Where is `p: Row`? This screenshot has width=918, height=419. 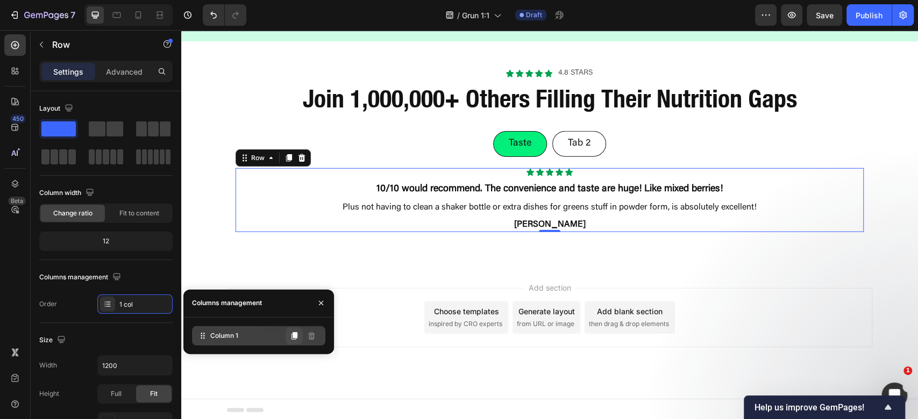 p: Row is located at coordinates (98, 45).